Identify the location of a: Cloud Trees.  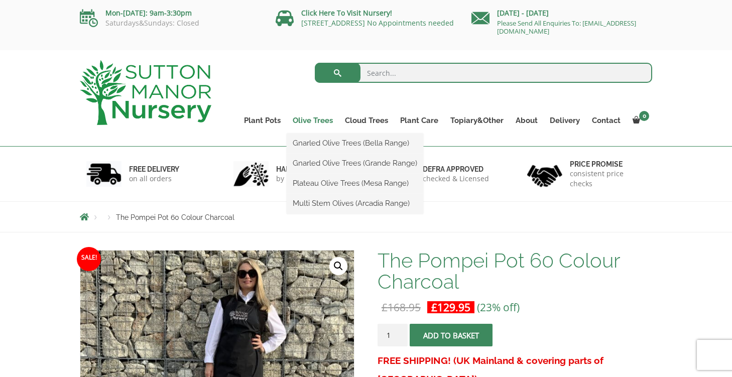
(367, 121).